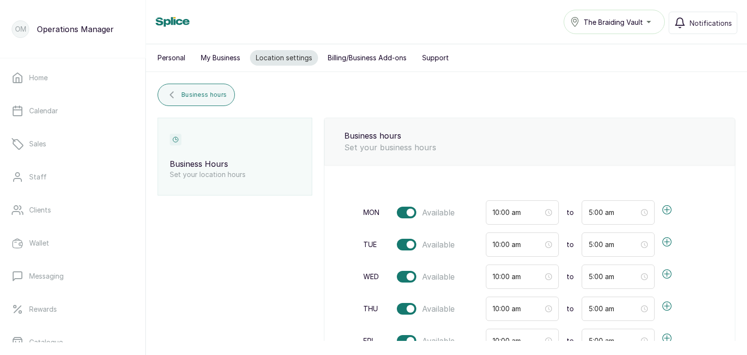 The image size is (747, 355). What do you see at coordinates (72, 276) in the screenshot?
I see `a: Messaging` at bounding box center [72, 276].